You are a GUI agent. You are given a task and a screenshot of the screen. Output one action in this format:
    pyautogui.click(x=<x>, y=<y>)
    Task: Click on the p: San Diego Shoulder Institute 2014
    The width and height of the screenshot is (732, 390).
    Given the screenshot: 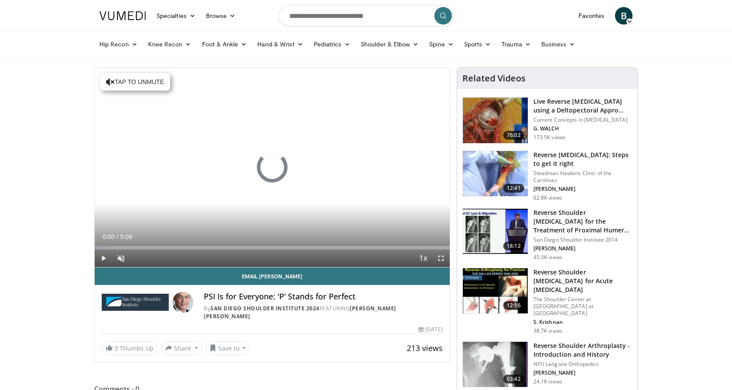 What is the action you would take?
    pyautogui.click(x=582, y=240)
    